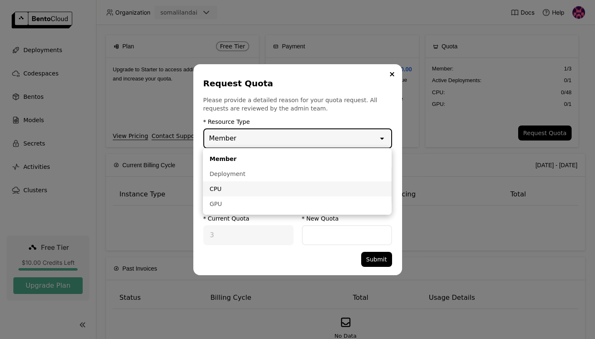  Describe the element at coordinates (392, 74) in the screenshot. I see `button: Close` at that location.